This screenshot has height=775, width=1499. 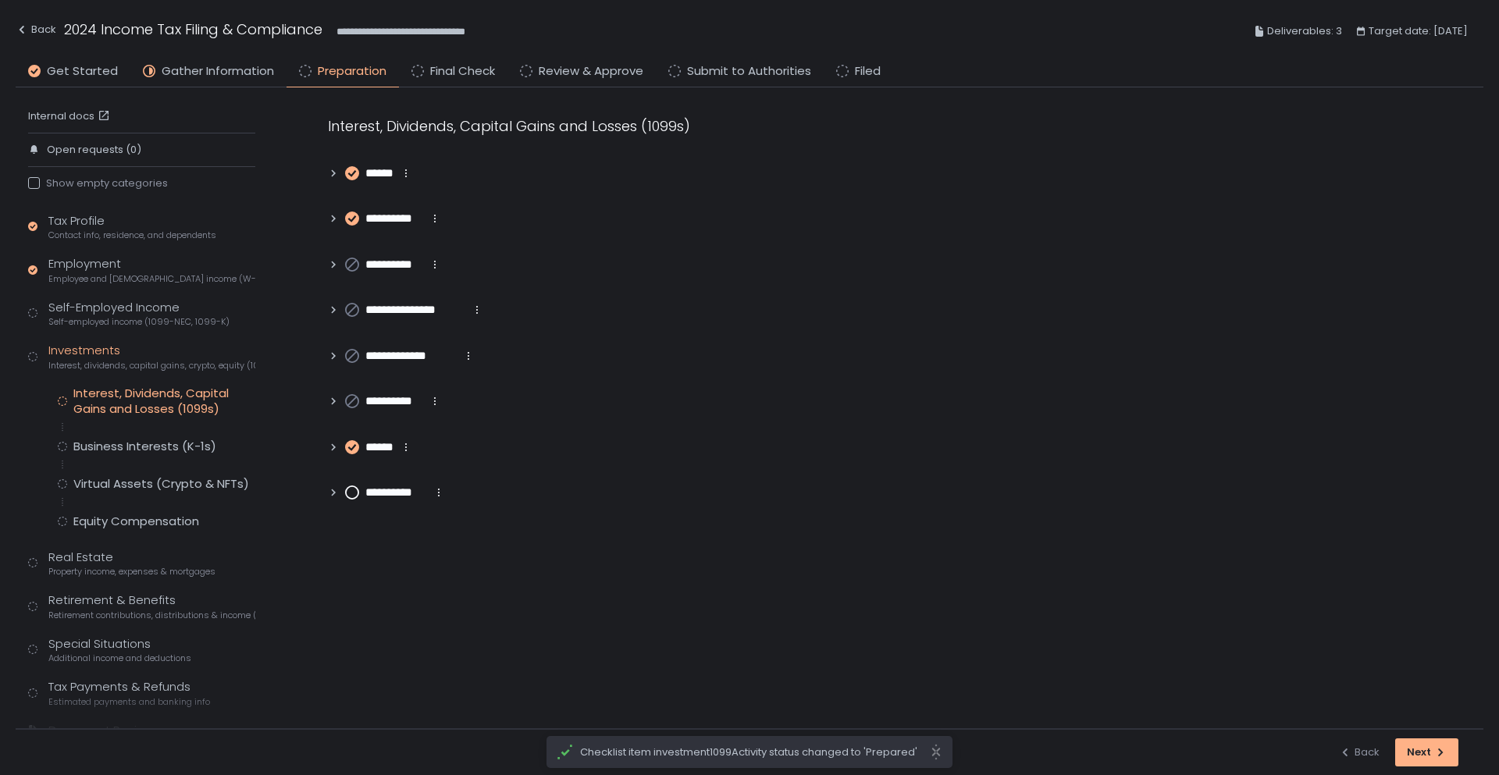 What do you see at coordinates (101, 731) in the screenshot?
I see `div: Document Review` at bounding box center [101, 731].